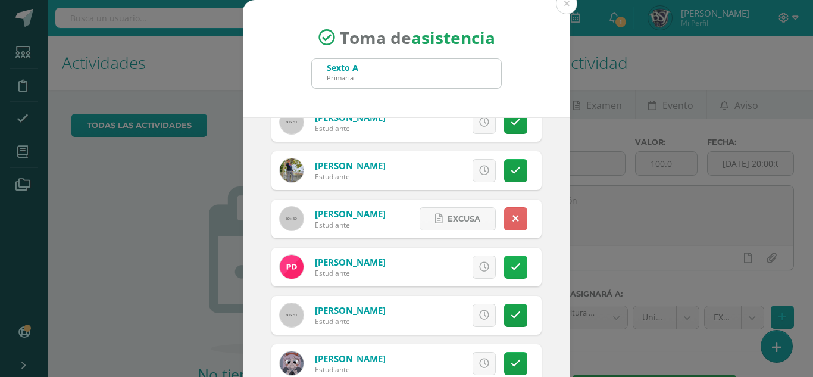  Describe the element at coordinates (453, 38) in the screenshot. I see `strong: asistencia` at that location.